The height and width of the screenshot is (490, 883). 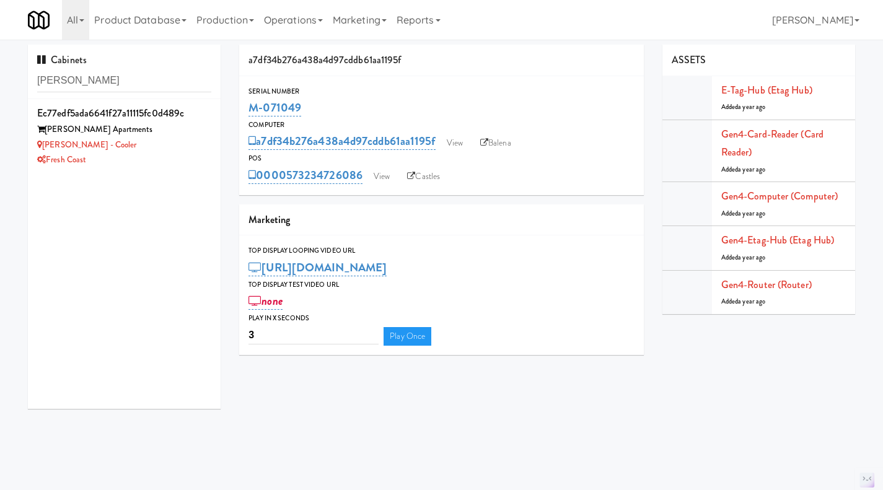 I want to click on a: Play Once, so click(x=407, y=336).